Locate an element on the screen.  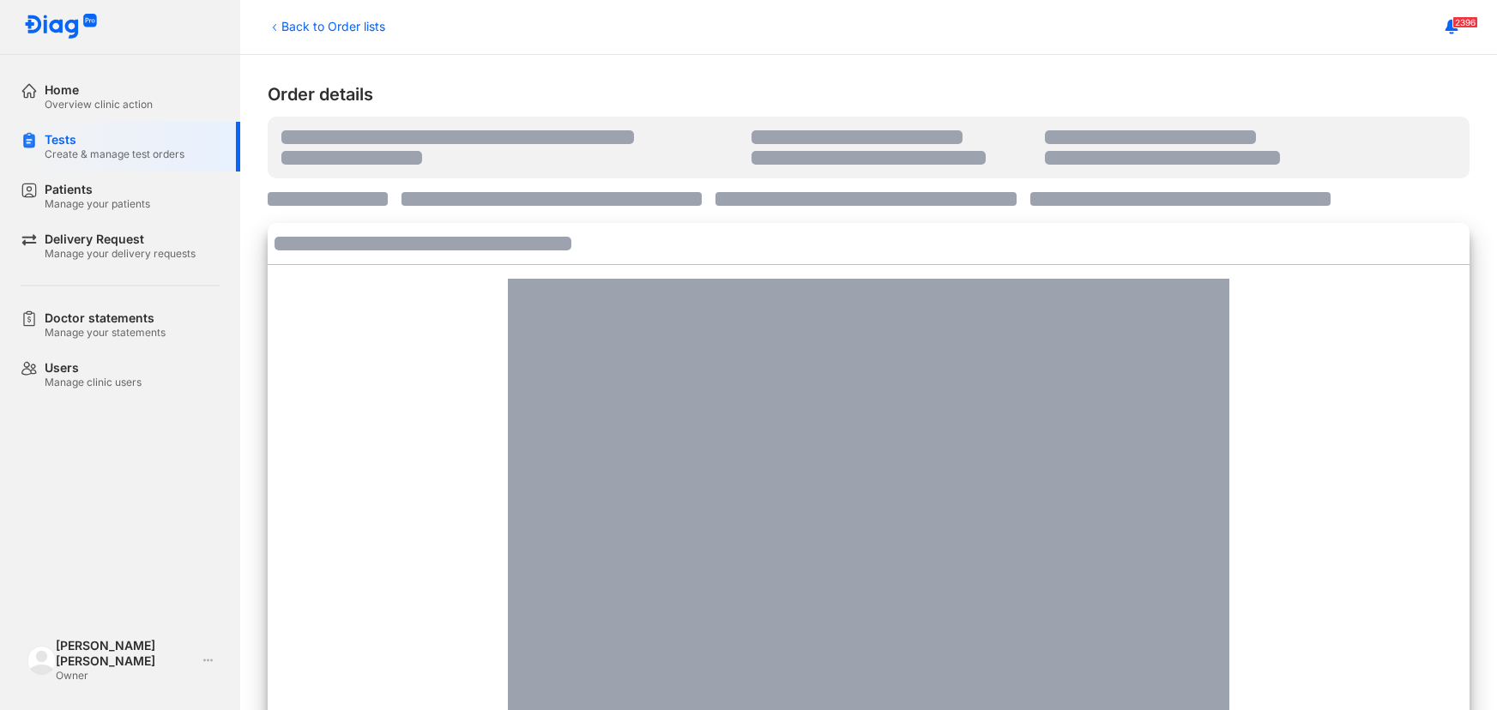
span: 2396 is located at coordinates (1465, 22).